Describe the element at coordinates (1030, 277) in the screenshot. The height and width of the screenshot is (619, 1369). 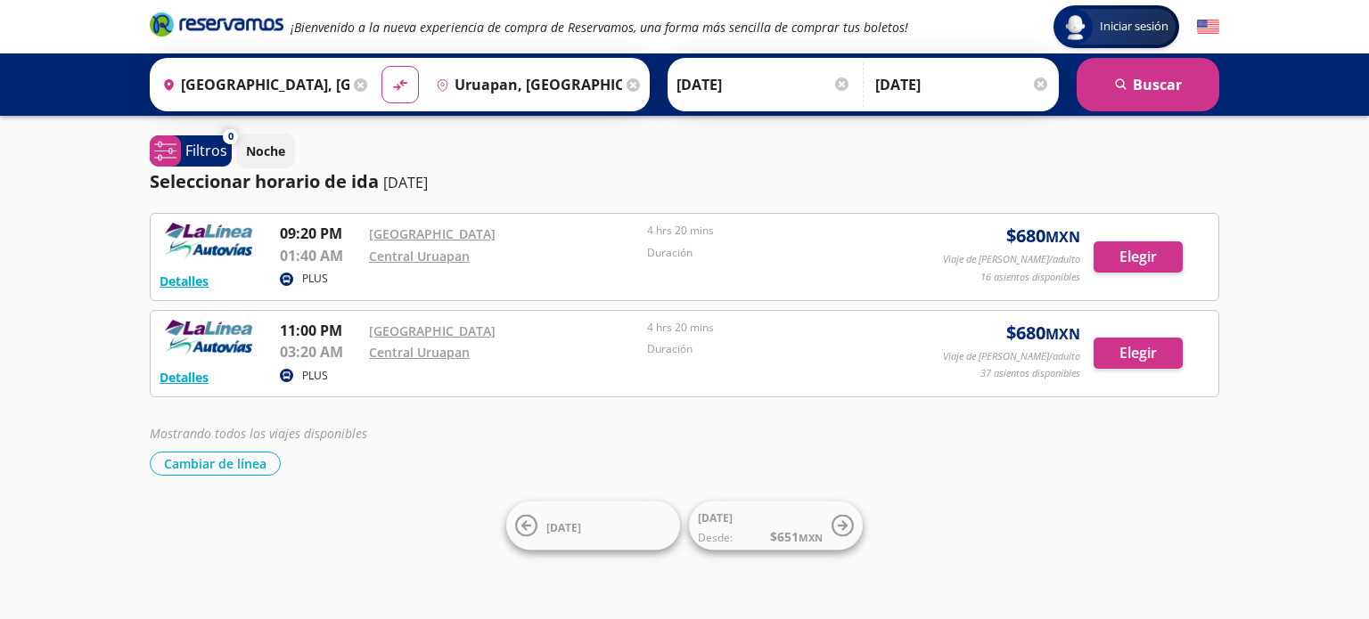
I see `p: 16 asientos disponibles` at that location.